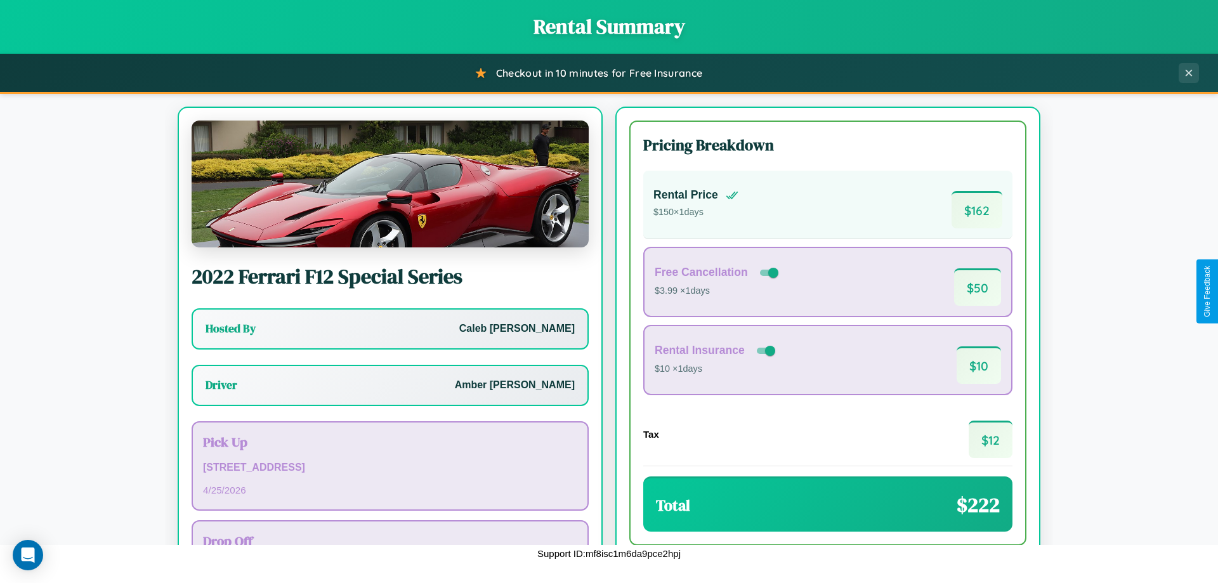 The height and width of the screenshot is (583, 1218). What do you see at coordinates (828, 145) in the screenshot?
I see `h3: Pricing Breakdown` at bounding box center [828, 145].